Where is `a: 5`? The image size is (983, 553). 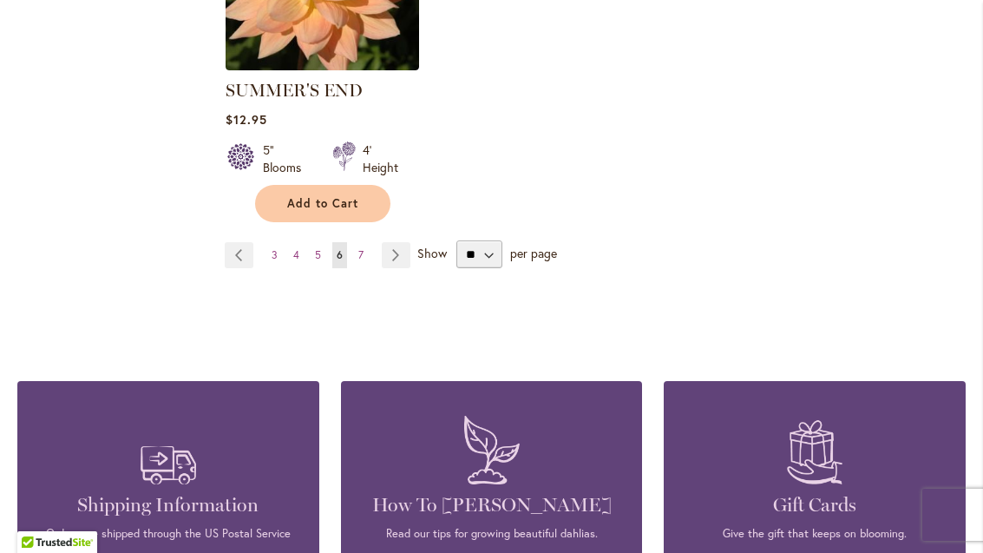
a: 5 is located at coordinates (318, 255).